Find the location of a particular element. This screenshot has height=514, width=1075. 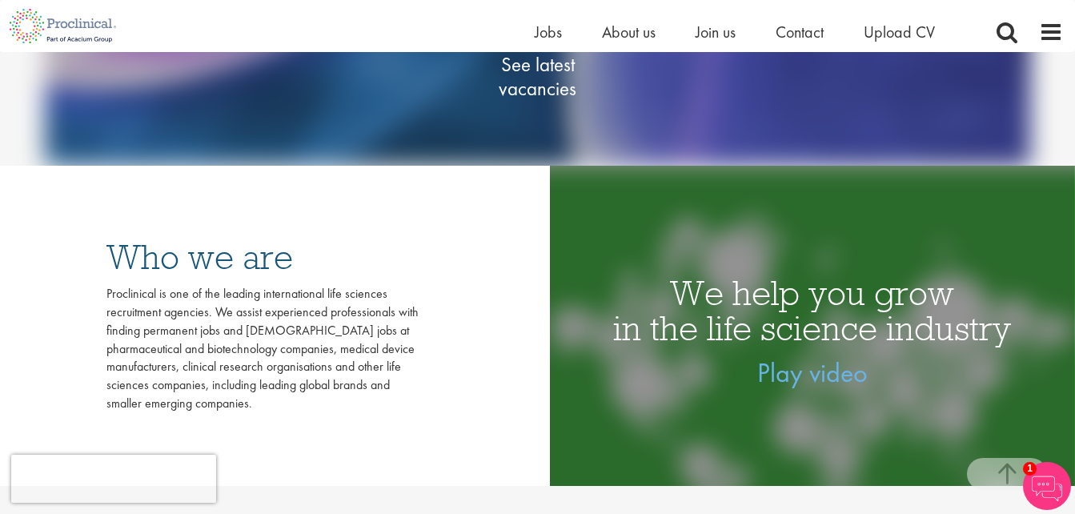

a: Play video is located at coordinates (812, 372).